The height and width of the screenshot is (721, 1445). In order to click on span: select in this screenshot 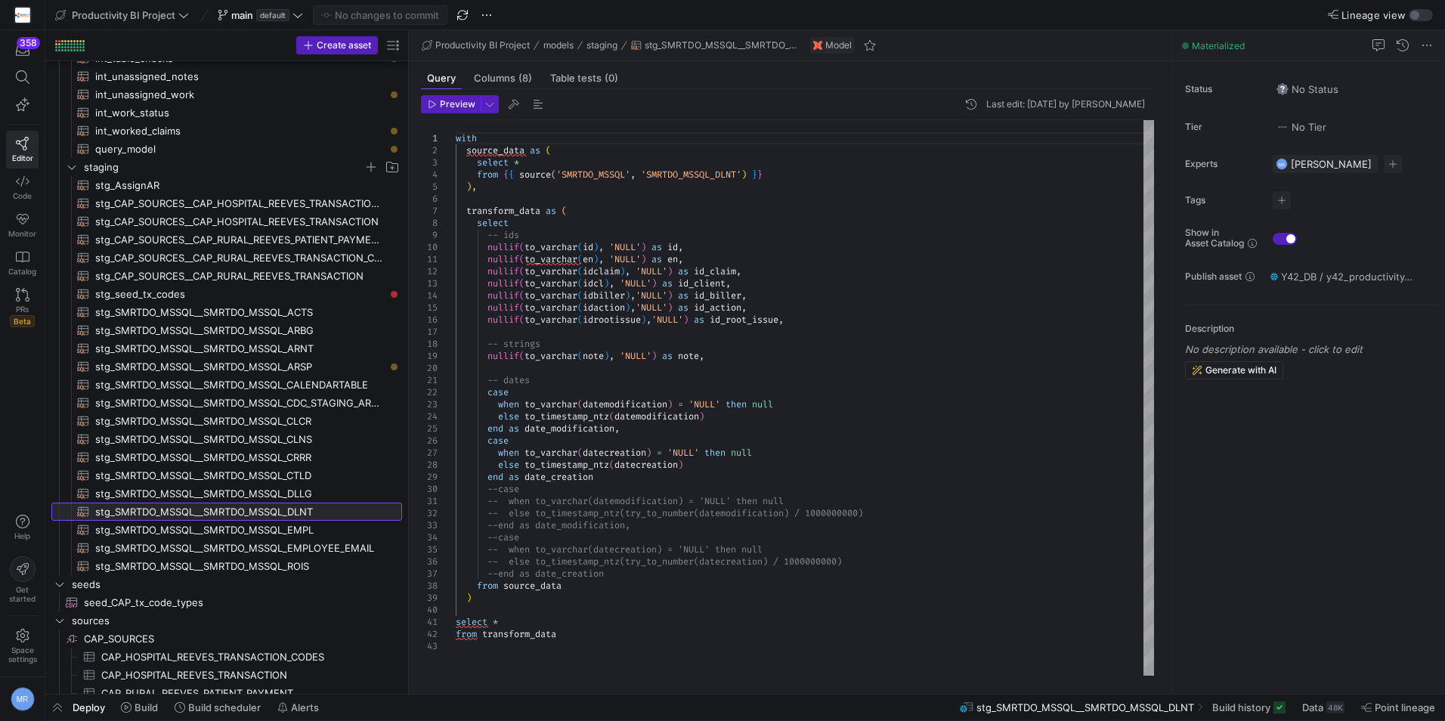, I will do `click(493, 163)`.